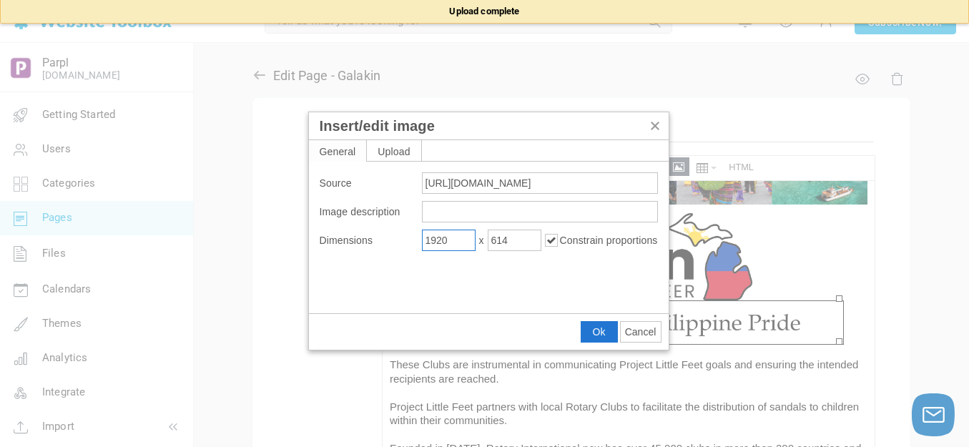  I want to click on label: Dimensions, so click(370, 240).